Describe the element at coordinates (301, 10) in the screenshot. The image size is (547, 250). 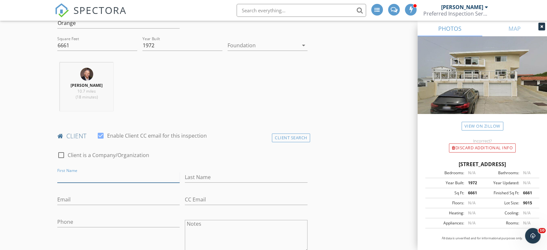
I see `input: Search everything...` at that location.